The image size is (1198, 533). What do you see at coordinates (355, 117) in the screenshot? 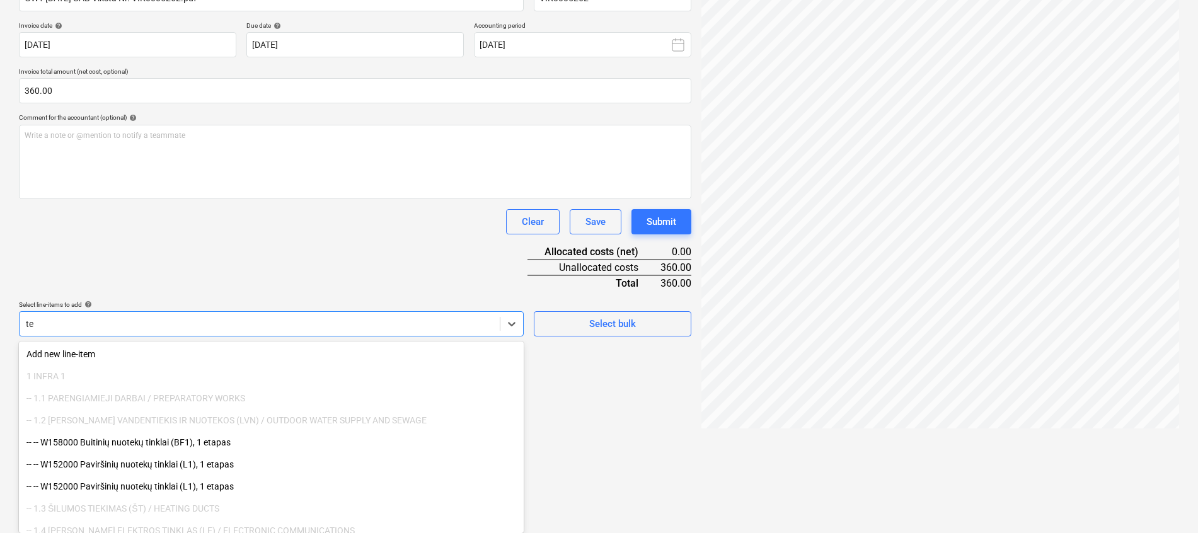
I see `div: Comment for the accountant (optional)` at bounding box center [355, 117].